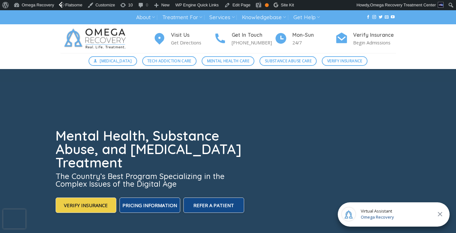  Describe the element at coordinates (151, 180) in the screenshot. I see `h3: The Country’s Best Program Specializing in the Complex Issues of the Digital Age` at that location.